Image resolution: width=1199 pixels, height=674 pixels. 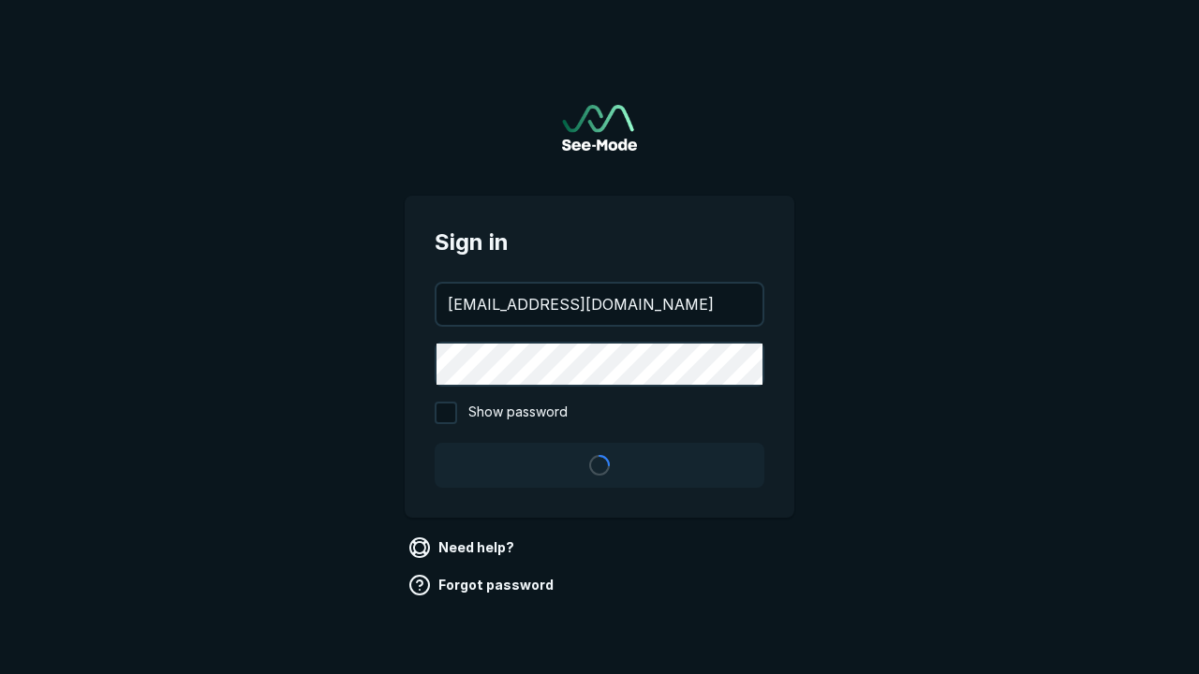 I want to click on input: your@email.com, so click(x=599, y=304).